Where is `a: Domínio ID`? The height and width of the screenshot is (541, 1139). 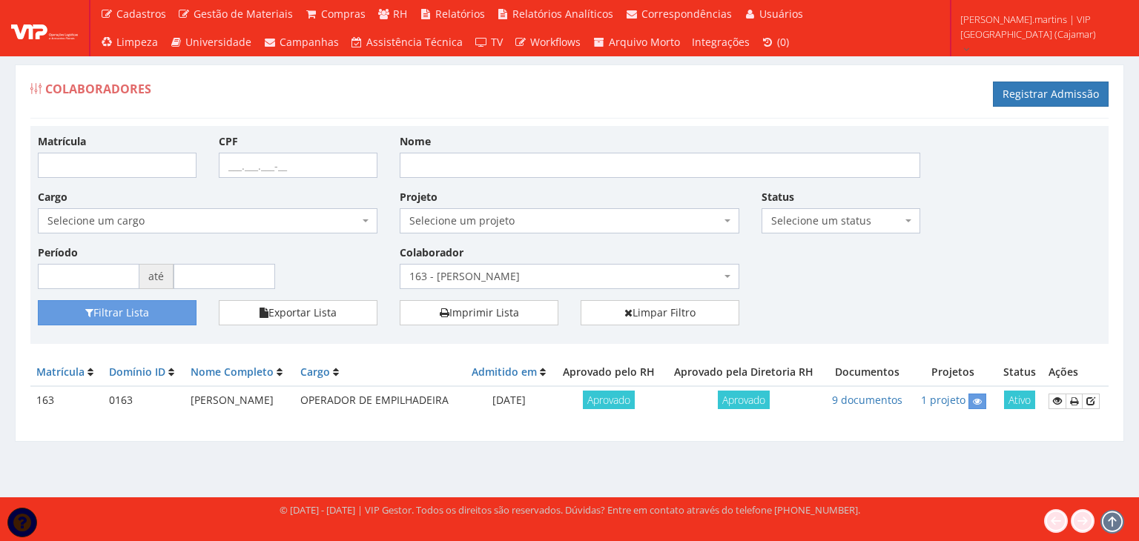
a: Domínio ID is located at coordinates (137, 372).